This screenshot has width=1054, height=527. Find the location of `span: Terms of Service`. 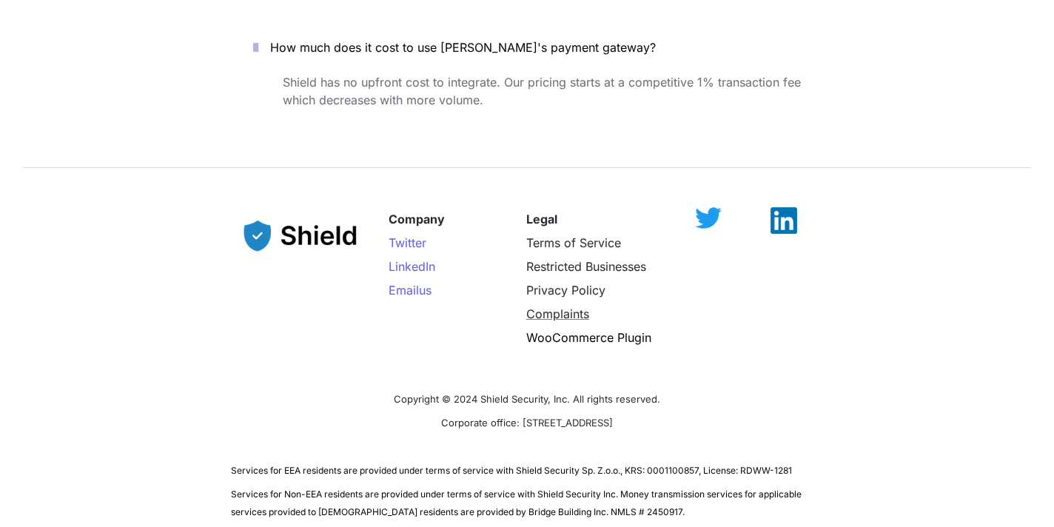

span: Terms of Service is located at coordinates (573, 243).